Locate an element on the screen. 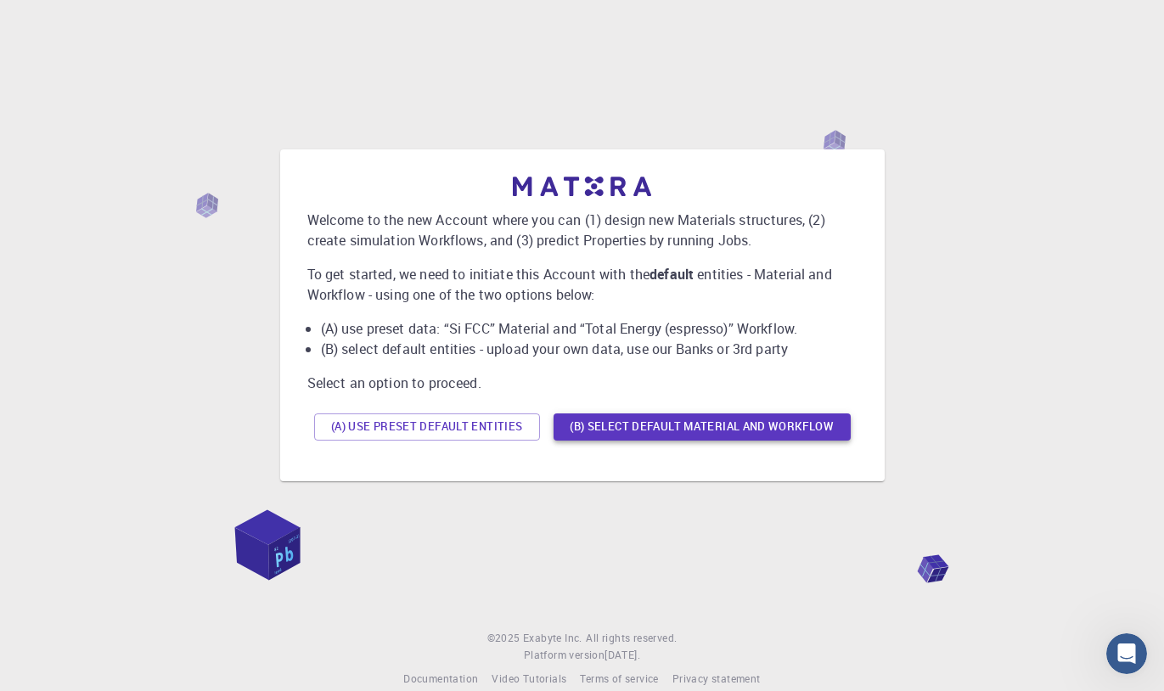  li: (A) use preset data: “Si FCC” Material and “Total Energy (espresso)” Workflow. is located at coordinates (589, 329).